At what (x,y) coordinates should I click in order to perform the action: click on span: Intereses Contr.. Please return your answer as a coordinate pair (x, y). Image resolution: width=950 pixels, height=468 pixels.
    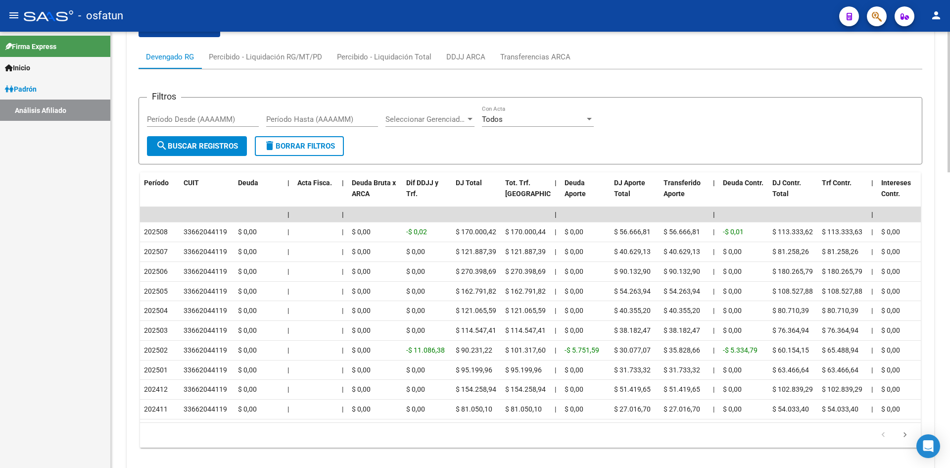
    Looking at the image, I should click on (896, 188).